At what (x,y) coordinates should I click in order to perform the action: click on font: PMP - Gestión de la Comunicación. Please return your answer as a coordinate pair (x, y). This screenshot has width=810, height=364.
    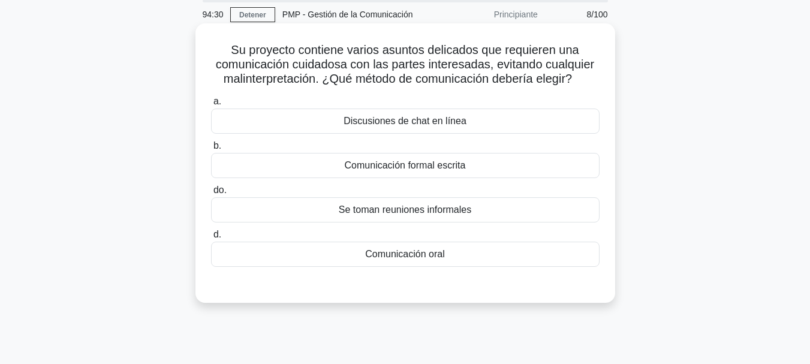
    Looking at the image, I should click on (348, 14).